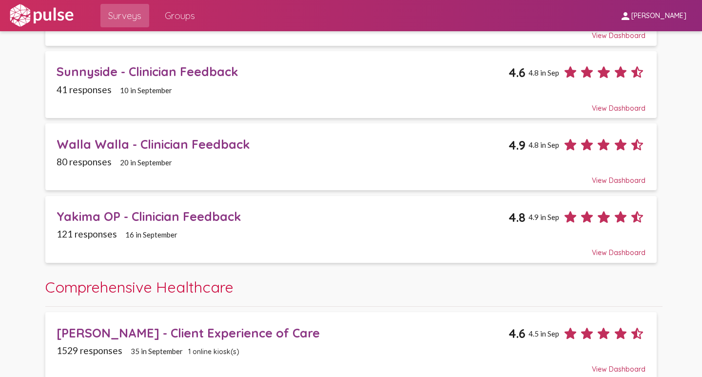 Image resolution: width=702 pixels, height=377 pixels. What do you see at coordinates (282, 144) in the screenshot?
I see `div: Walla Walla - Clinician Feedback` at bounding box center [282, 144].